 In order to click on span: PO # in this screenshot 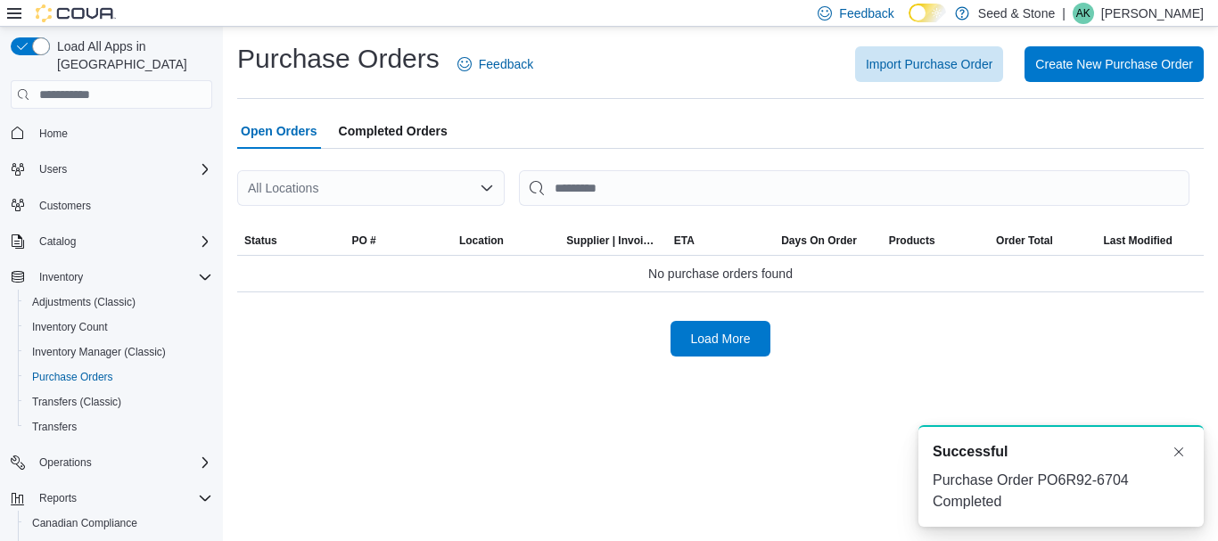, I will do `click(363, 241)`.